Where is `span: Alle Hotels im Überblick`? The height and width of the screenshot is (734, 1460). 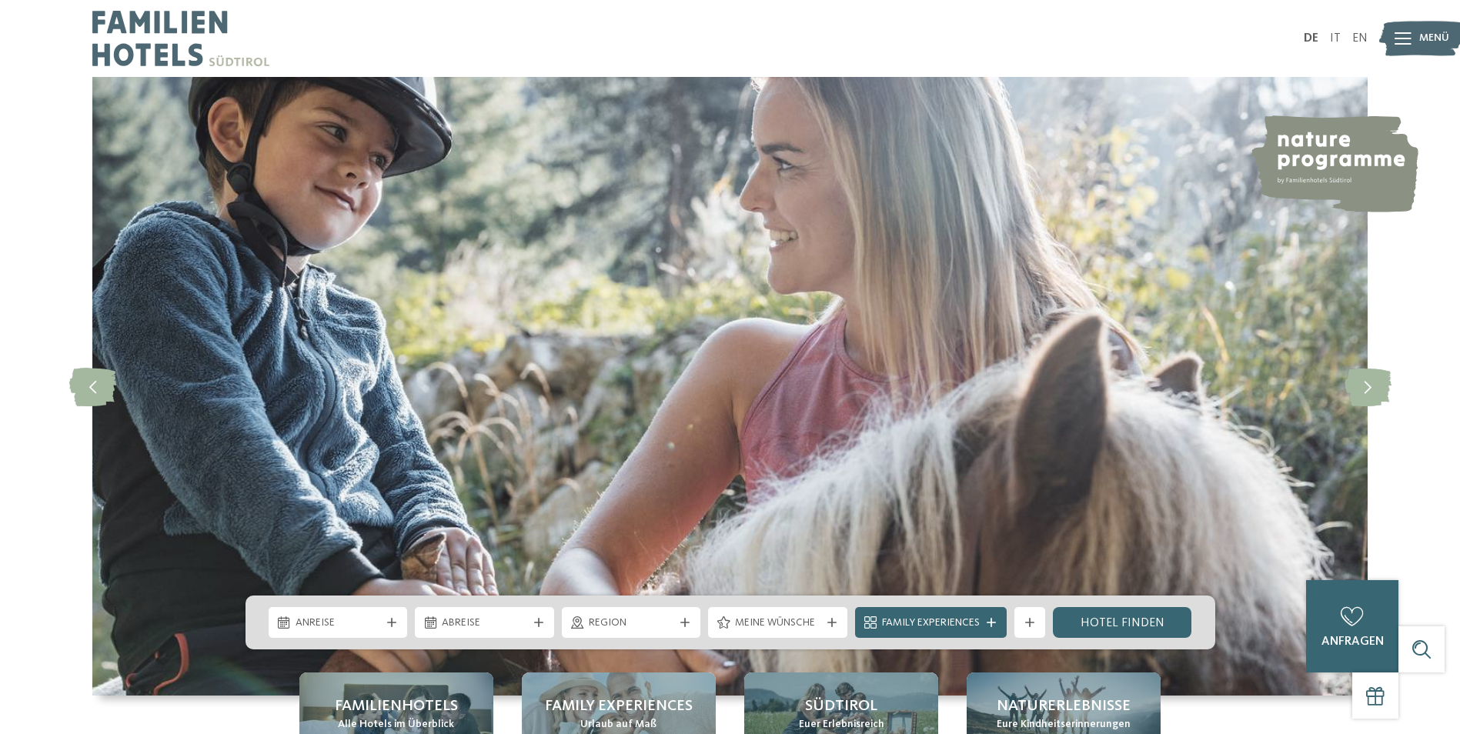
span: Alle Hotels im Überblick is located at coordinates (396, 725).